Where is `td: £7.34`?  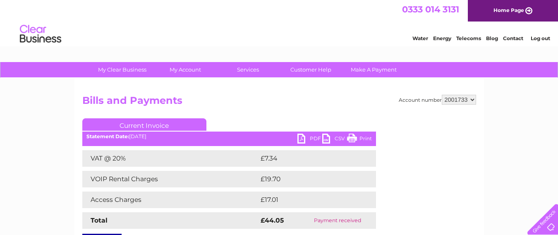 td: £7.34 is located at coordinates (307, 158).